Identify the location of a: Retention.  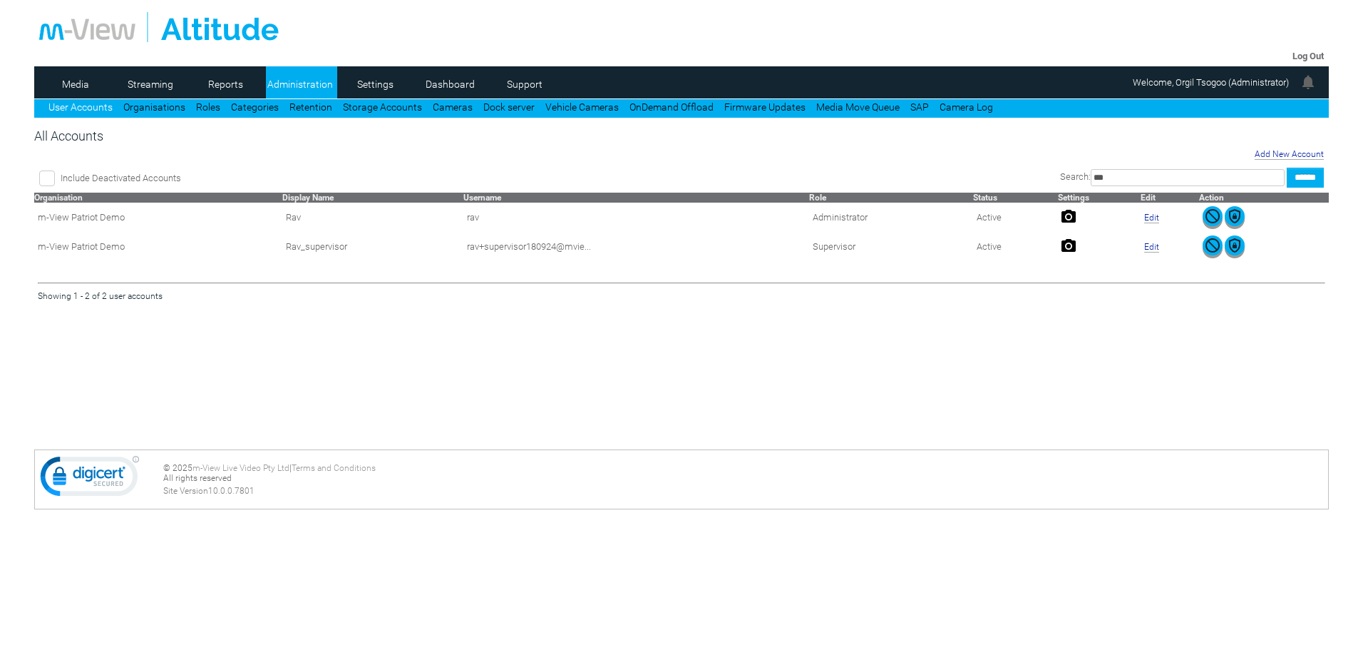
(311, 107).